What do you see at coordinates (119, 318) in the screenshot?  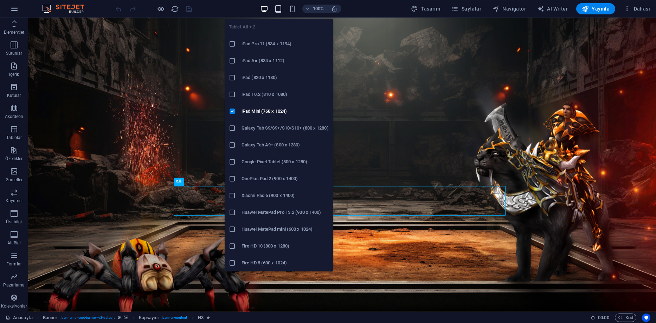 I see `i: Bu element, özelleştirilebilir bir ön ayar` at bounding box center [119, 318].